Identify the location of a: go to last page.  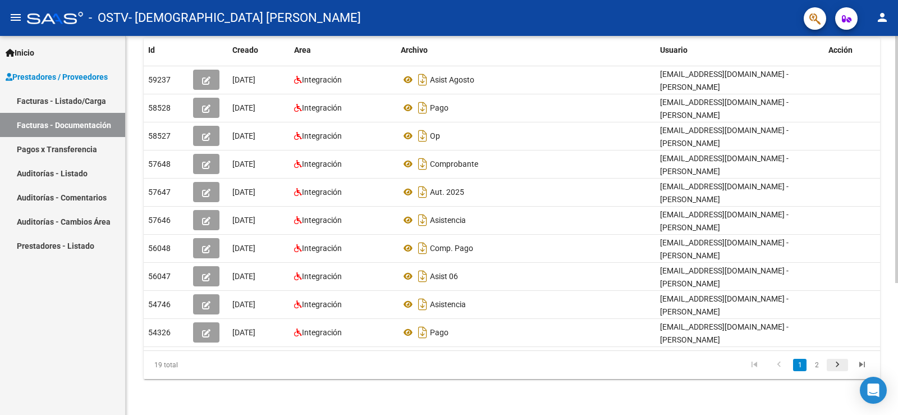
(862, 365).